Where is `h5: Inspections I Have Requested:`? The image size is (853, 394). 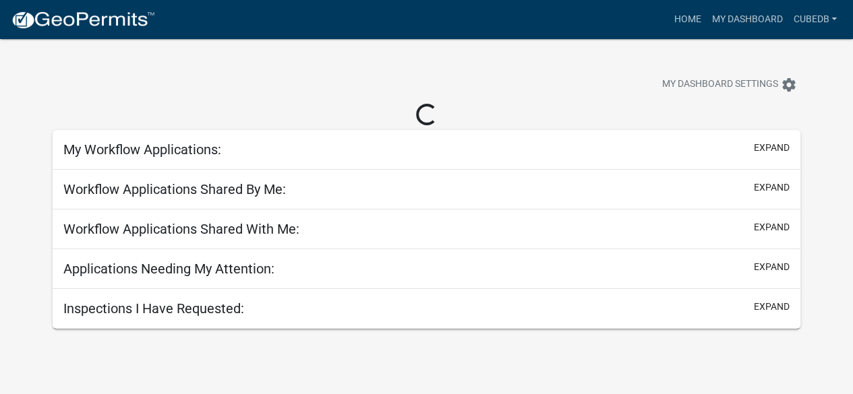 h5: Inspections I Have Requested: is located at coordinates (154, 309).